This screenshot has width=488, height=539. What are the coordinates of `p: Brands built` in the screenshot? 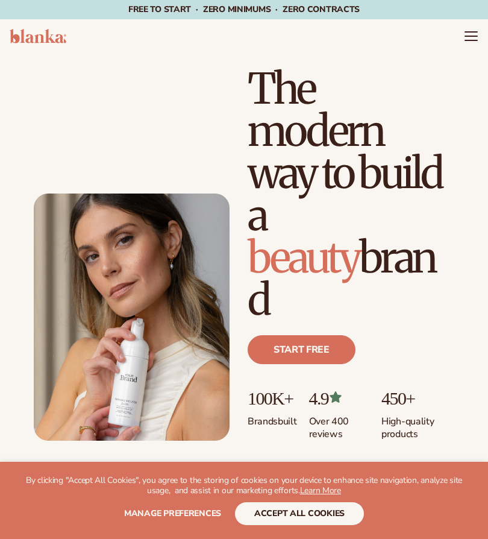 It's located at (273, 418).